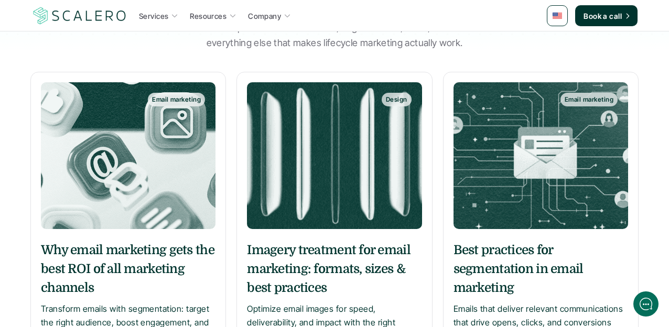 This screenshot has width=669, height=327. Describe the element at coordinates (96, 79) in the screenshot. I see `span: New conversation` at that location.